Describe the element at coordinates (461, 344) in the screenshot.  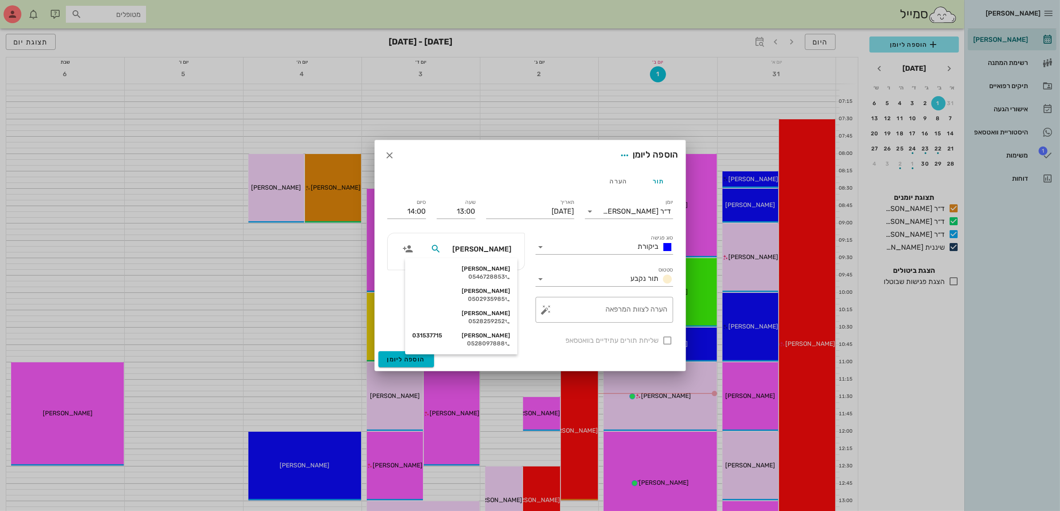
I see `div: 0528097888` at that location.